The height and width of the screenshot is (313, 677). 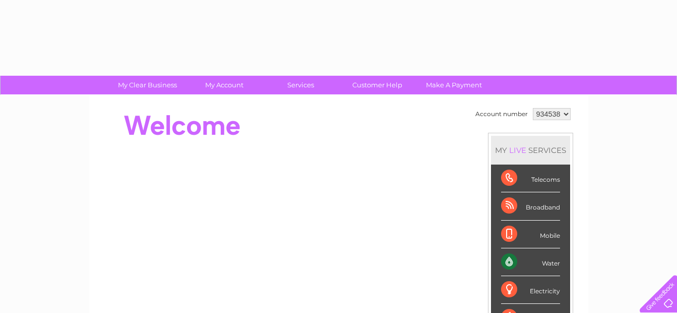 I want to click on a: My Account, so click(x=224, y=85).